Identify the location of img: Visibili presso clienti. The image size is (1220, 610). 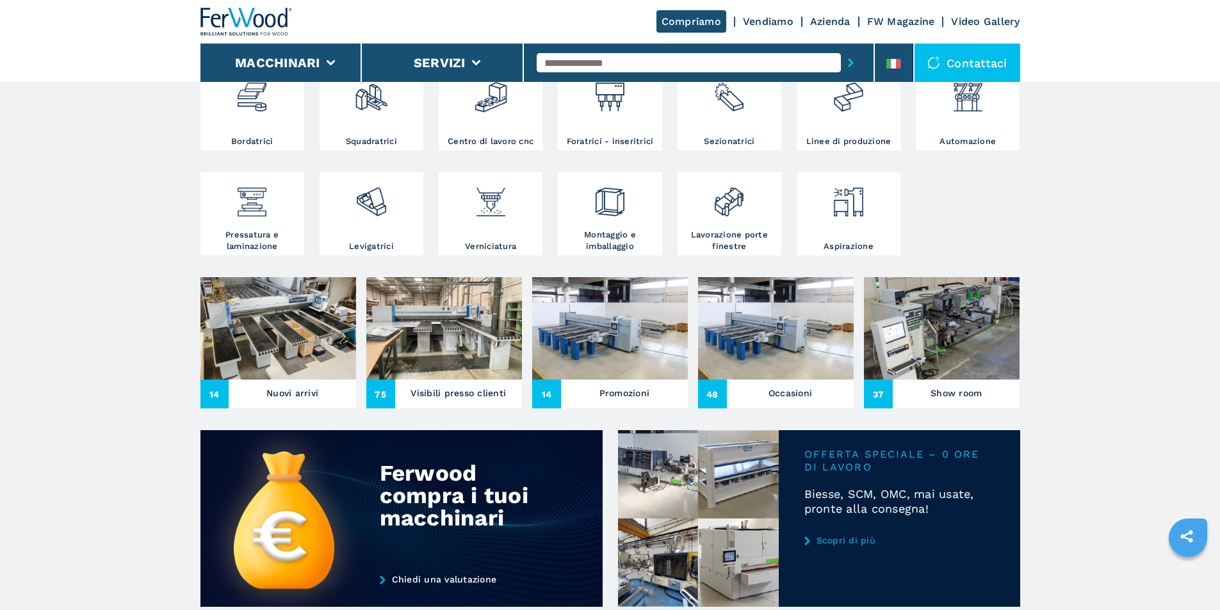
(444, 329).